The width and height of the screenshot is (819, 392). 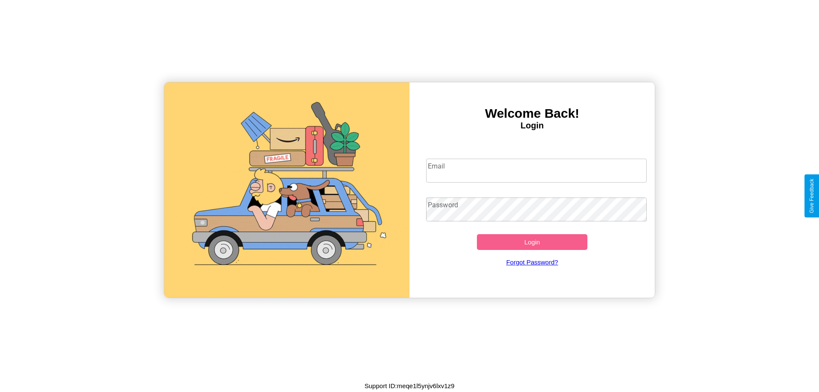 What do you see at coordinates (811, 196) in the screenshot?
I see `div: Give Feedback` at bounding box center [811, 196].